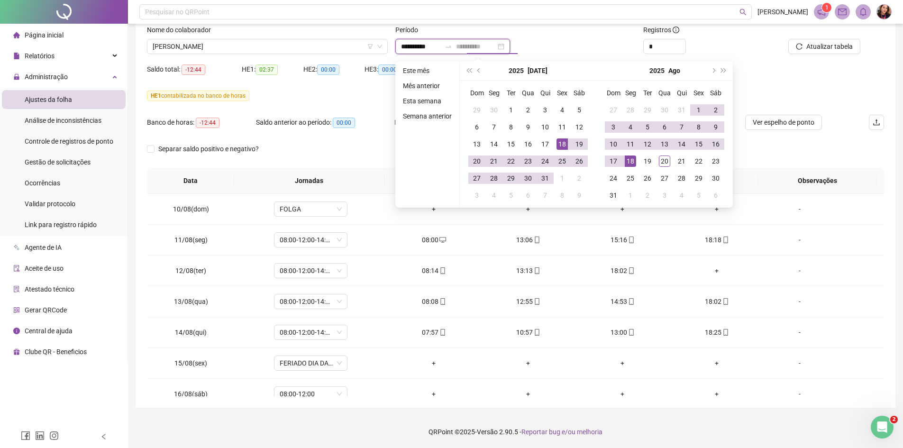 This screenshot has height=448, width=903. Describe the element at coordinates (434, 240) in the screenshot. I see `div: 08:00` at that location.